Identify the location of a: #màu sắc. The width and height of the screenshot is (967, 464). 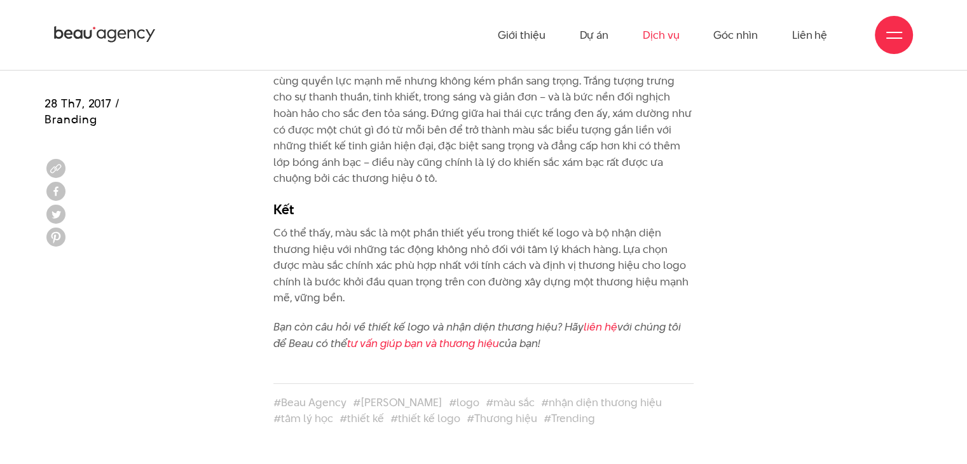
(510, 402).